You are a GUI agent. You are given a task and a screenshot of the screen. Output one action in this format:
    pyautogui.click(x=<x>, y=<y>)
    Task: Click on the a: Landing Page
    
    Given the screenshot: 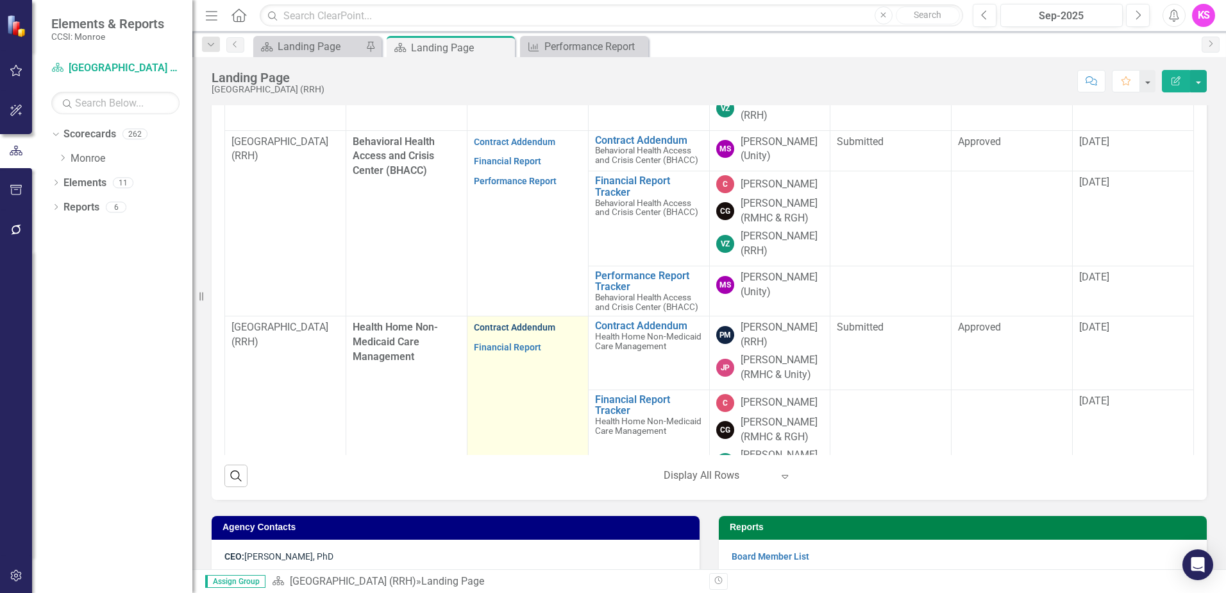 What is the action you would take?
    pyautogui.click(x=309, y=46)
    